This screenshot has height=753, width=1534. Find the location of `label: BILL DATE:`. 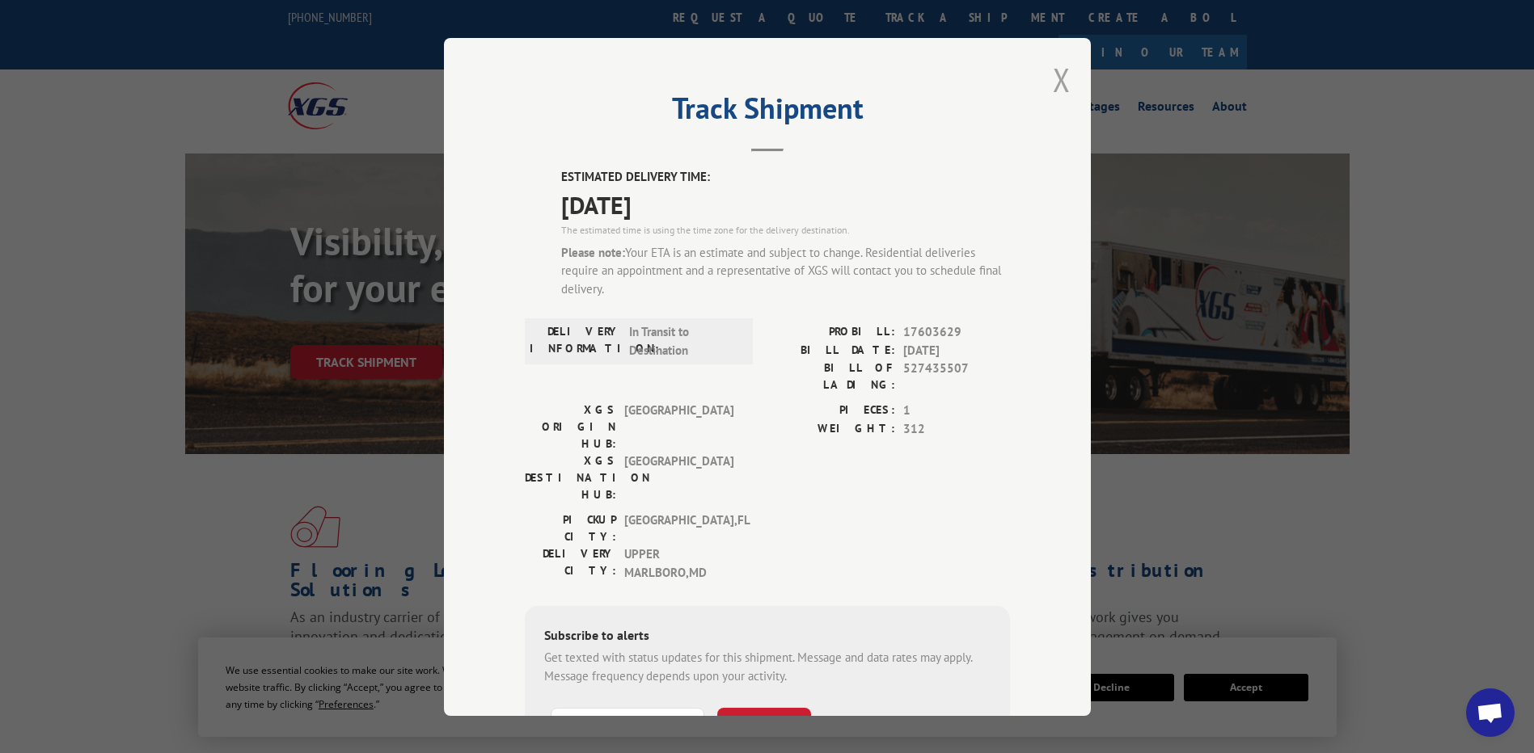

label: BILL DATE: is located at coordinates (831, 350).